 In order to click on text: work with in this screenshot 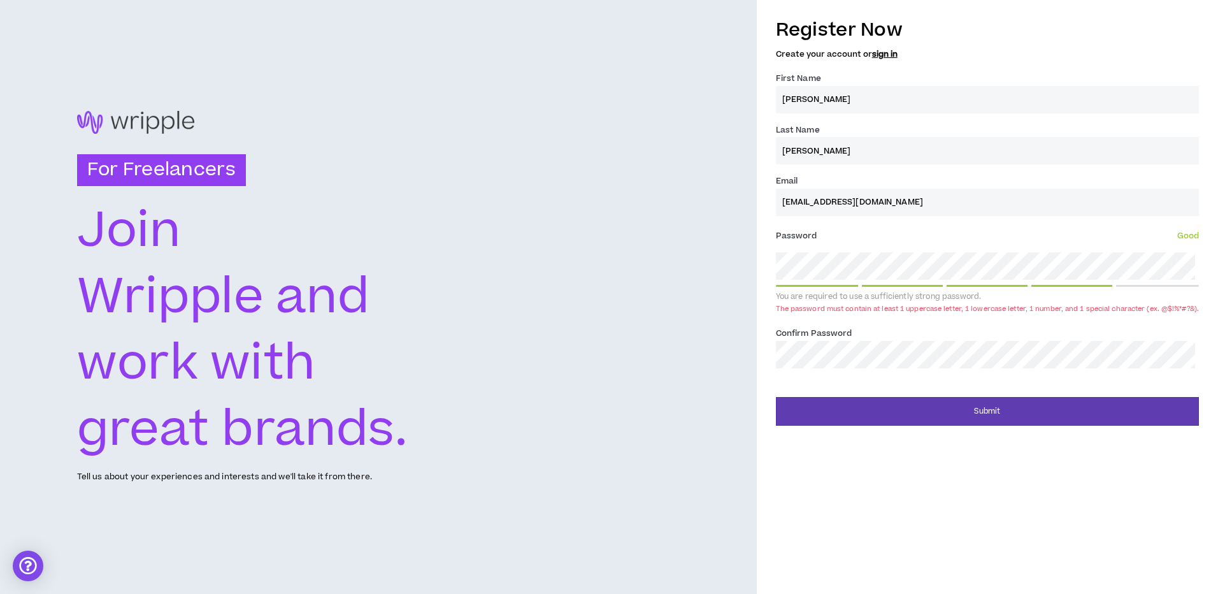, I will do `click(196, 364)`.